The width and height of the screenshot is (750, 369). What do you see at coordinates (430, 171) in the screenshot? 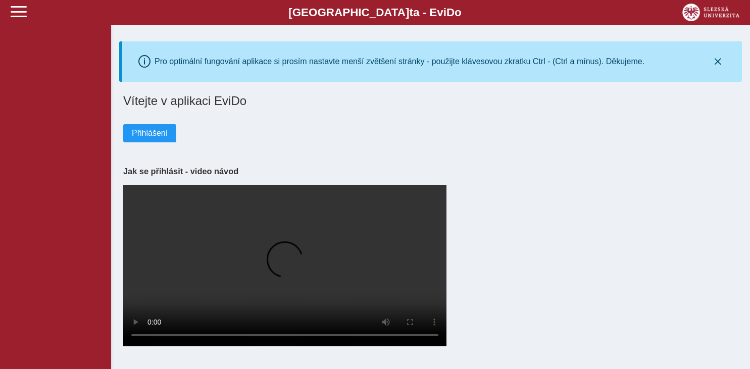
I see `h3: Jak se přihlásit - video návod` at bounding box center [430, 171].